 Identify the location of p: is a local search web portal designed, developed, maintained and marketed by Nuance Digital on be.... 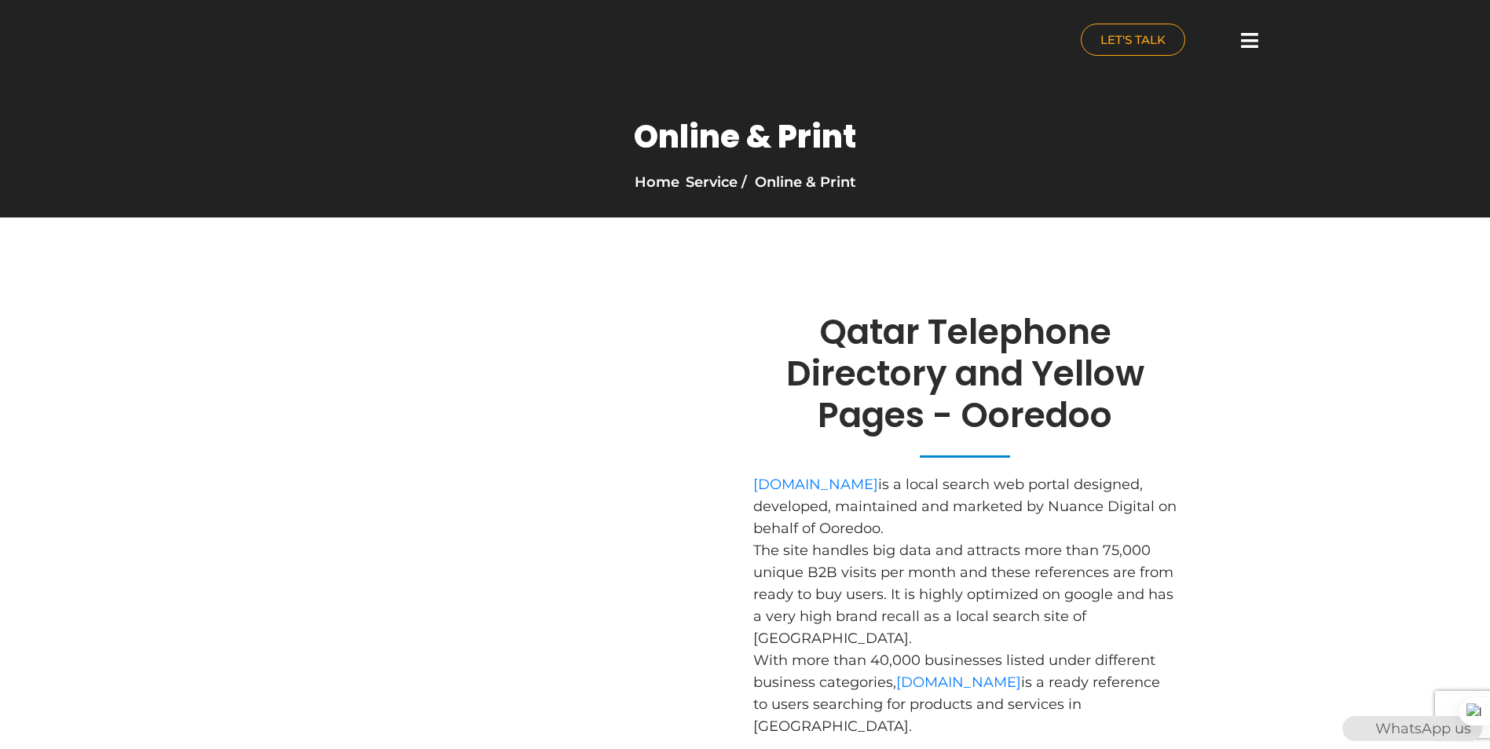
(965, 507).